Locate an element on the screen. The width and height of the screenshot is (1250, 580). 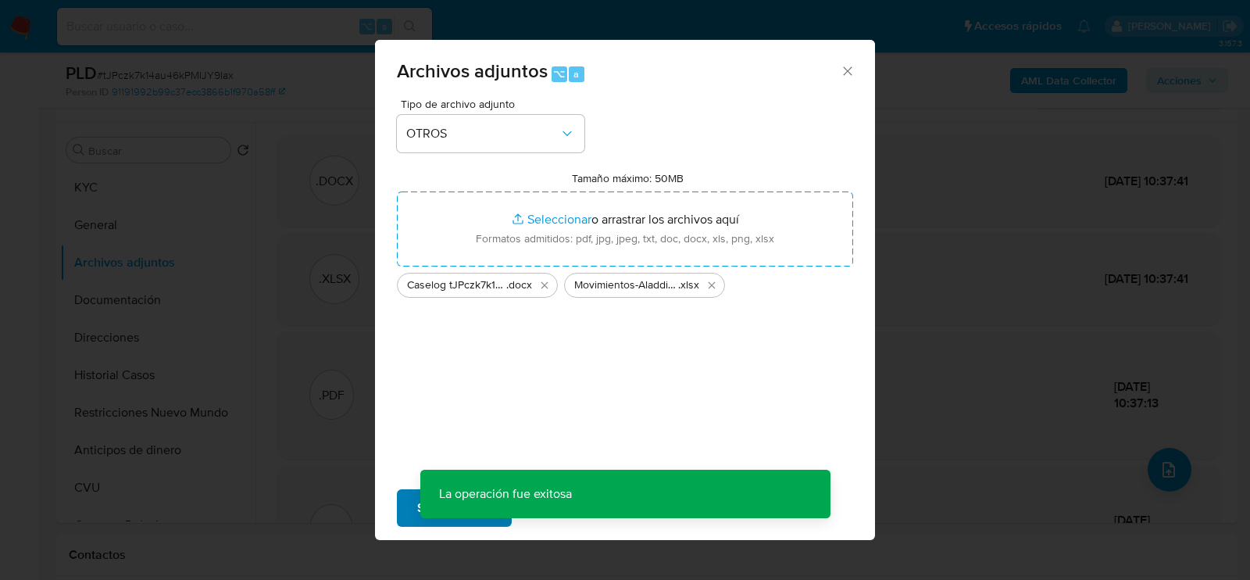
span: Cancelar is located at coordinates (563, 508).